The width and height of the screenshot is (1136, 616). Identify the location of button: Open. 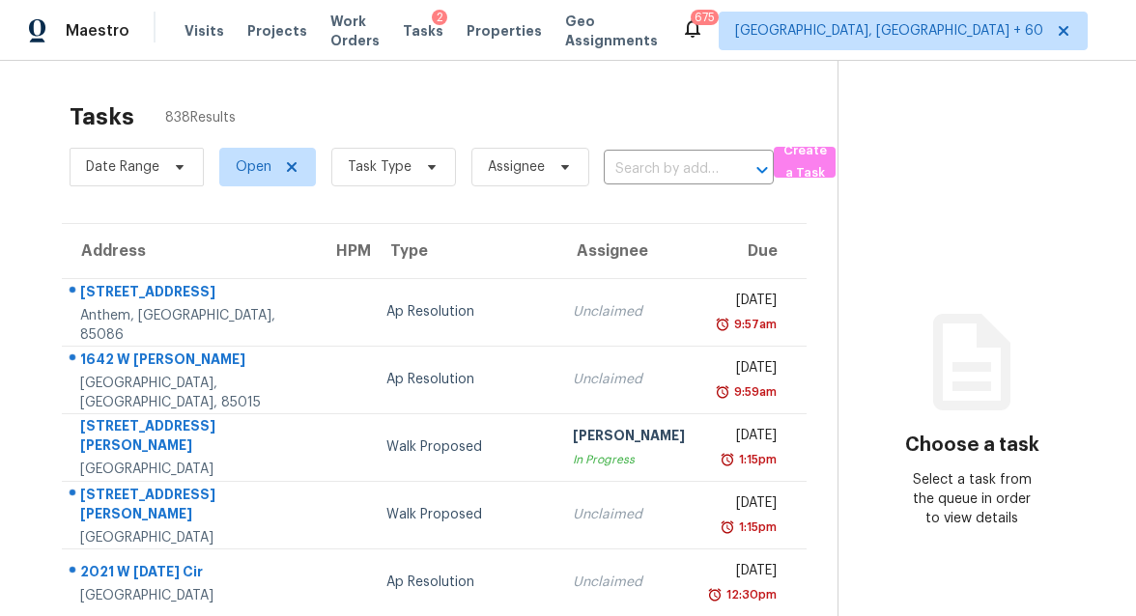
(762, 170).